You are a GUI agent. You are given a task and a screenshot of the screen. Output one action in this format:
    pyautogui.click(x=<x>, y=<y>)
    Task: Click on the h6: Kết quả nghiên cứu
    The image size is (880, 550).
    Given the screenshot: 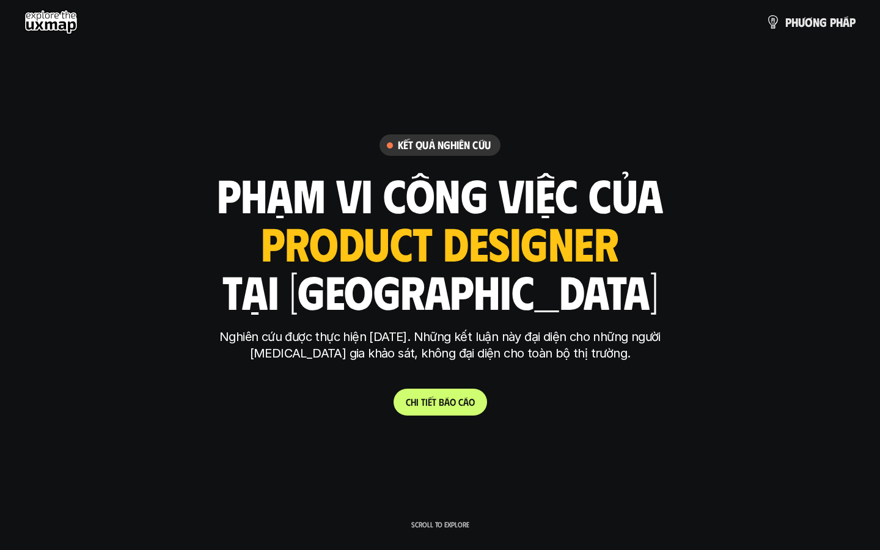 What is the action you would take?
    pyautogui.click(x=444, y=145)
    